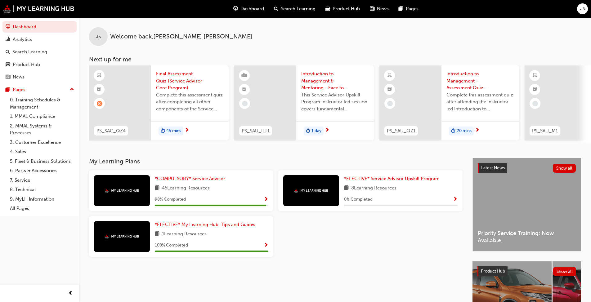  I want to click on a: 1. MMAL Compliance, so click(42, 116).